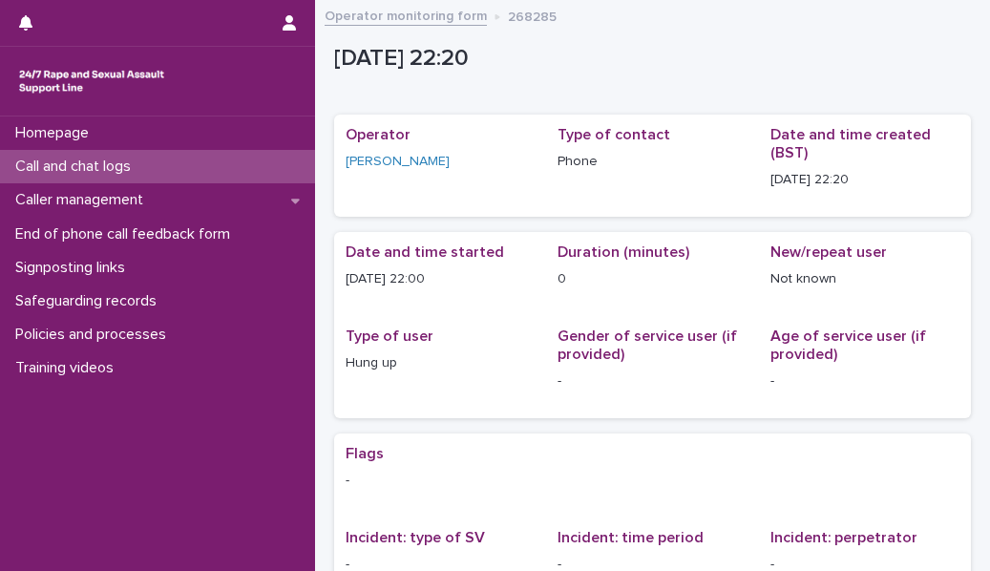 This screenshot has height=571, width=990. I want to click on p: Call and chat logs, so click(76, 166).